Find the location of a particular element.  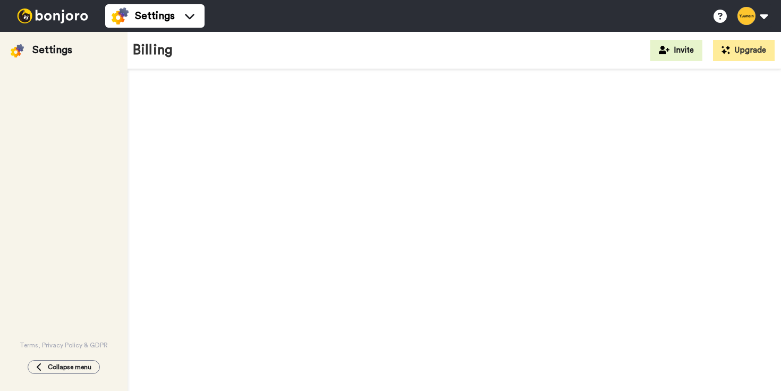

button: Collapse menu is located at coordinates (64, 367).